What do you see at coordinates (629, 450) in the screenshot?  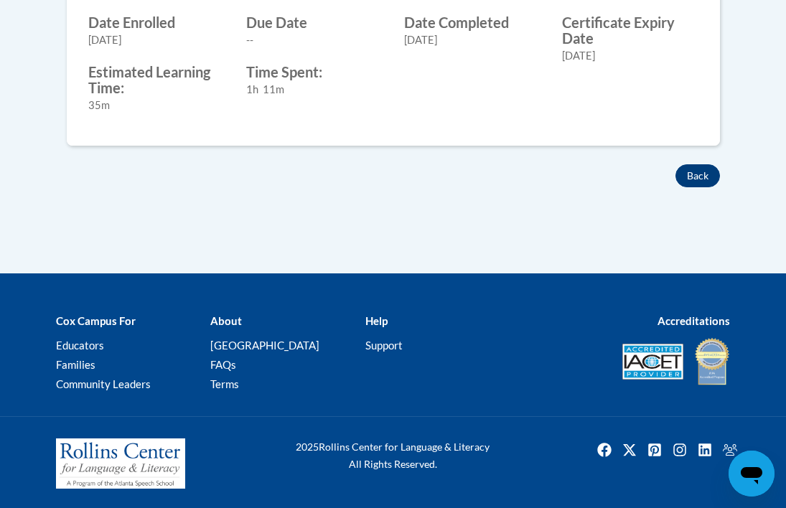 I see `img: Twitter icon` at bounding box center [629, 450].